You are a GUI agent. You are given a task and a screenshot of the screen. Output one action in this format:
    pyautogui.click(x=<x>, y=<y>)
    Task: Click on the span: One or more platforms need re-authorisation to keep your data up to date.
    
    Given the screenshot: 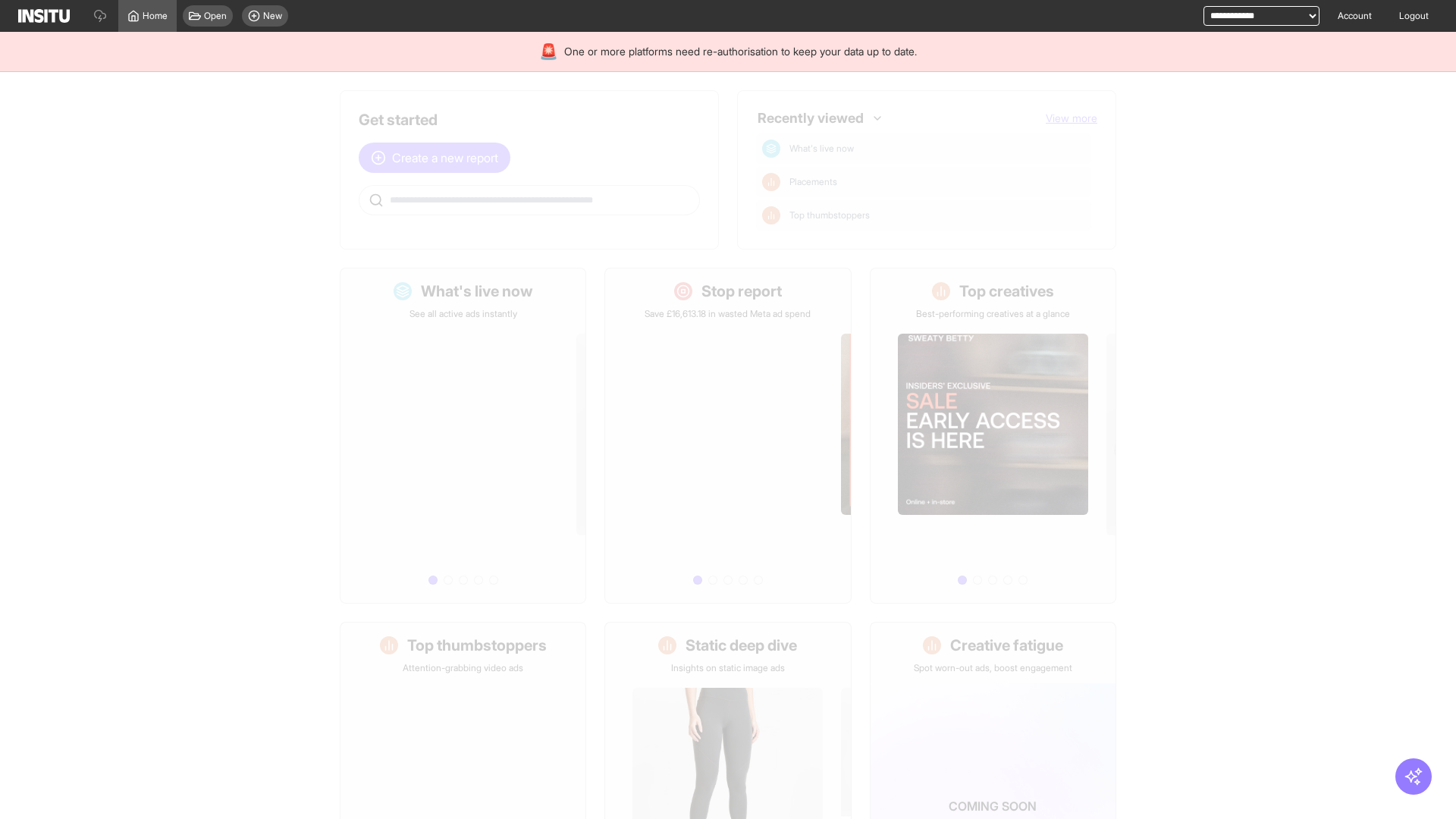 What is the action you would take?
    pyautogui.click(x=740, y=52)
    